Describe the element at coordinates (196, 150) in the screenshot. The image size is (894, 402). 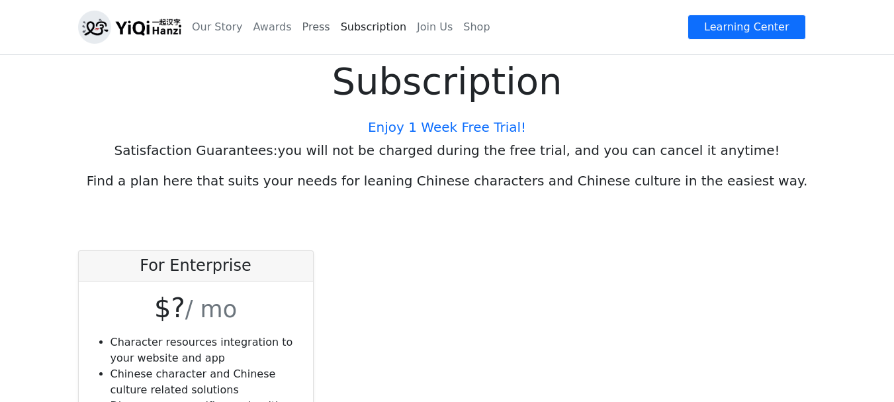
I see `b: Satisfaction Guarantees:` at that location.